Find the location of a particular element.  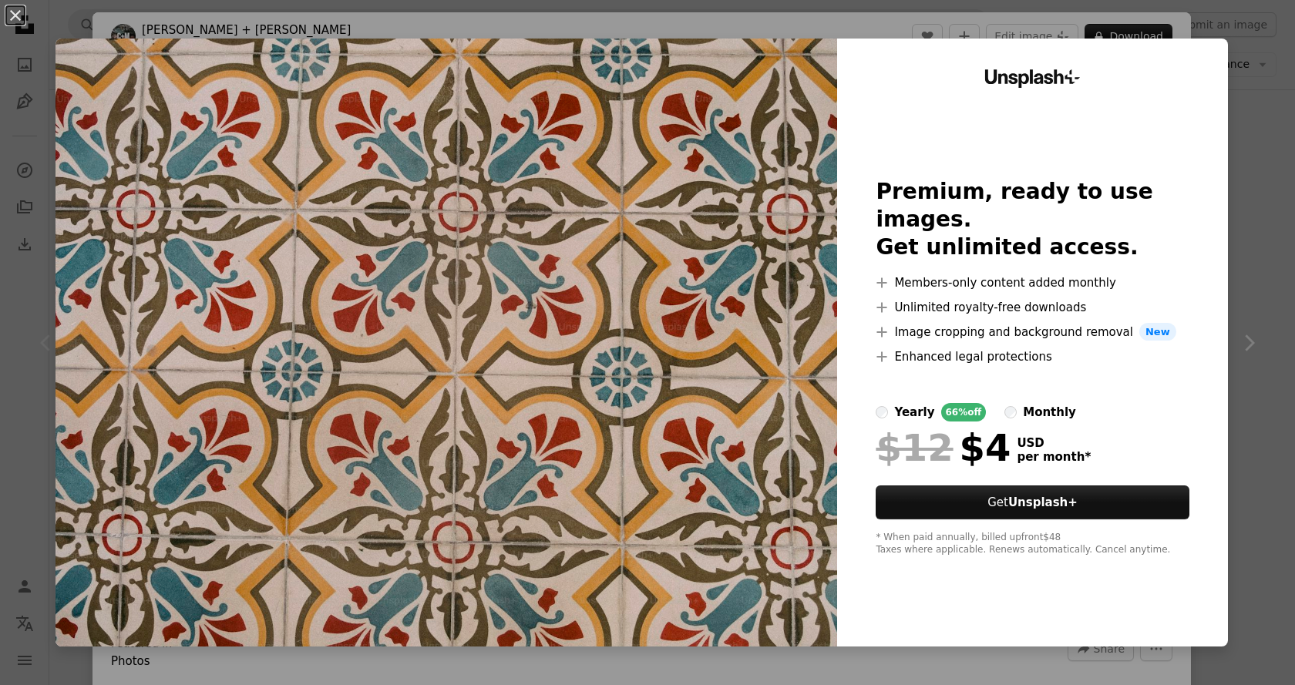

div: monthly is located at coordinates (1049, 413).